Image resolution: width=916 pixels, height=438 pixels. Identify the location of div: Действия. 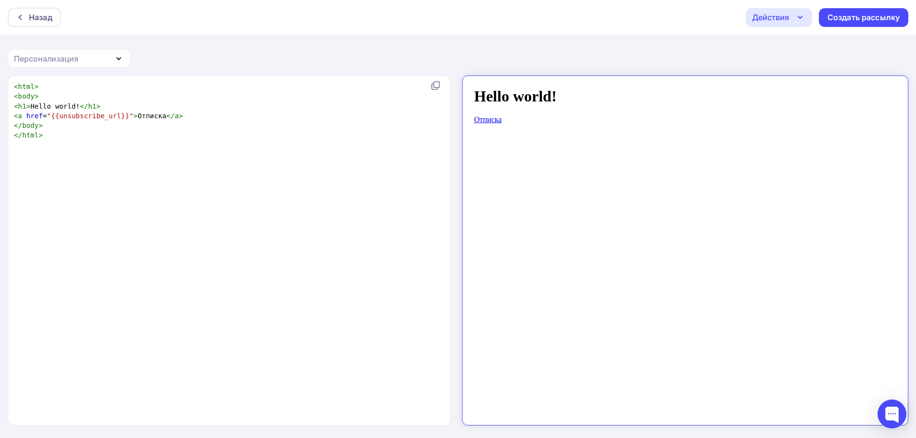
(771, 17).